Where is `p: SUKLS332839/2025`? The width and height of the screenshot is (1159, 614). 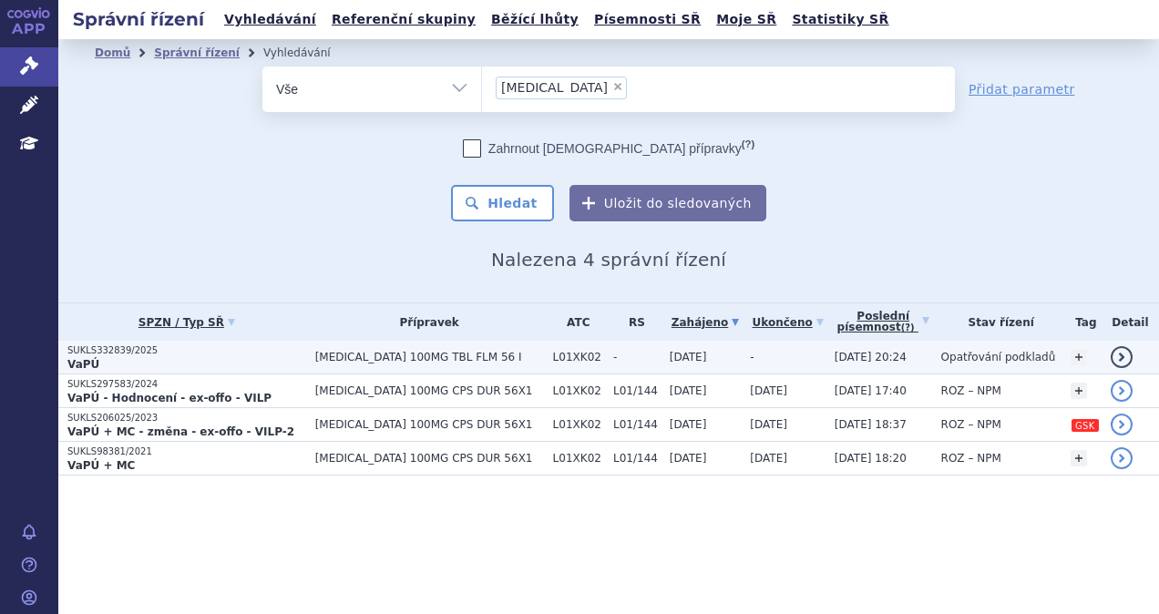 p: SUKLS332839/2025 is located at coordinates (187, 351).